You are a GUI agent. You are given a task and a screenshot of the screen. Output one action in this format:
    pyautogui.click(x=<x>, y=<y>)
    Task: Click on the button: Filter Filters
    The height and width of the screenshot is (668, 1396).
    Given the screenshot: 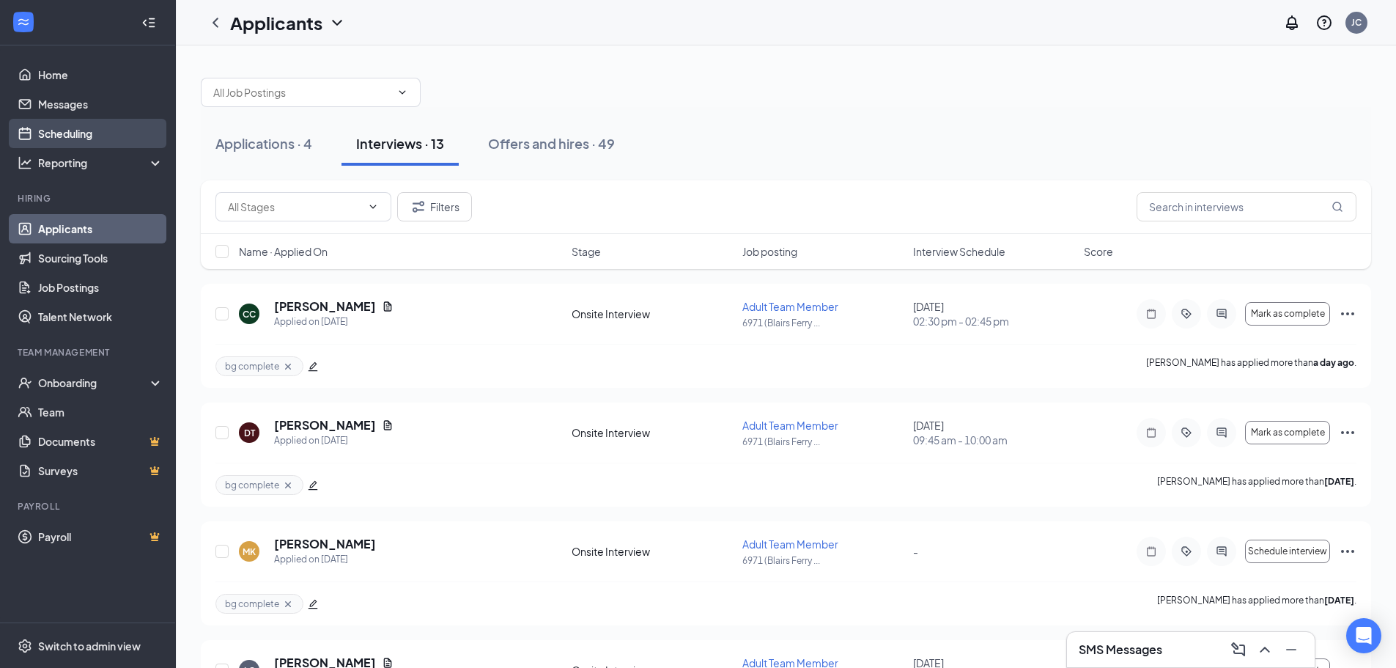 What is the action you would take?
    pyautogui.click(x=435, y=207)
    